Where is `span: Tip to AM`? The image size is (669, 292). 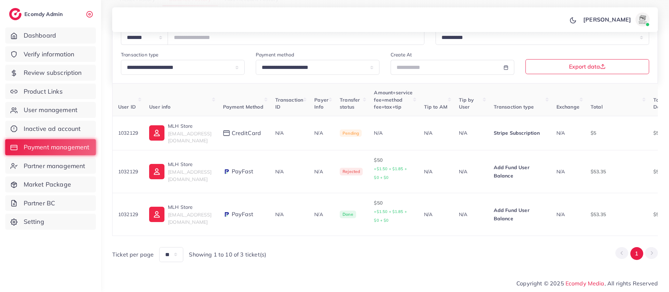
span: Tip to AM is located at coordinates (436, 107).